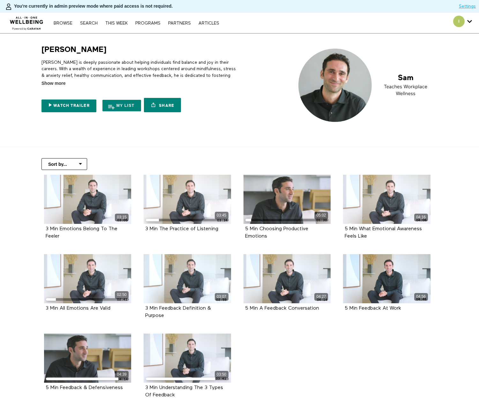 The image size is (479, 405). I want to click on div: 03:45, so click(222, 216).